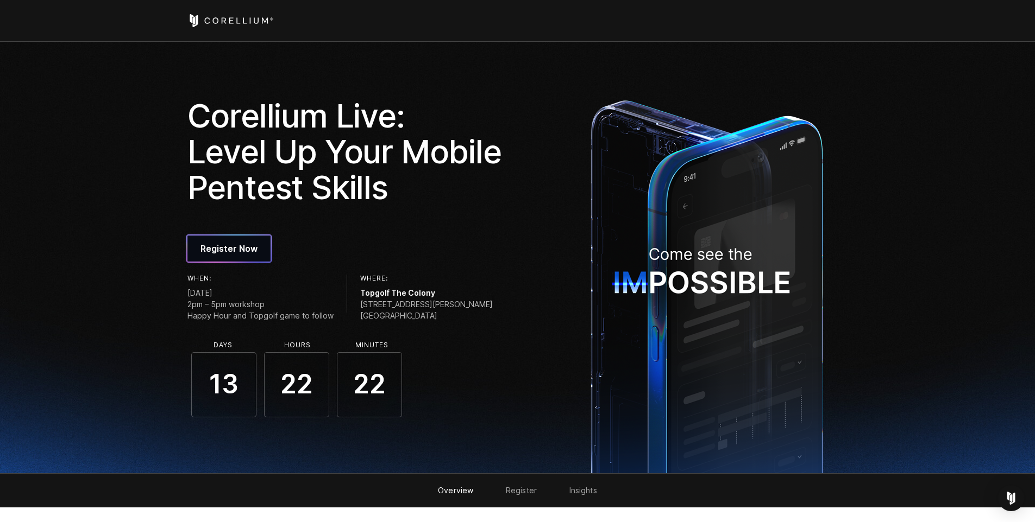  What do you see at coordinates (1011, 499) in the screenshot?
I see `div: Open Intercom Messenger` at bounding box center [1011, 499].